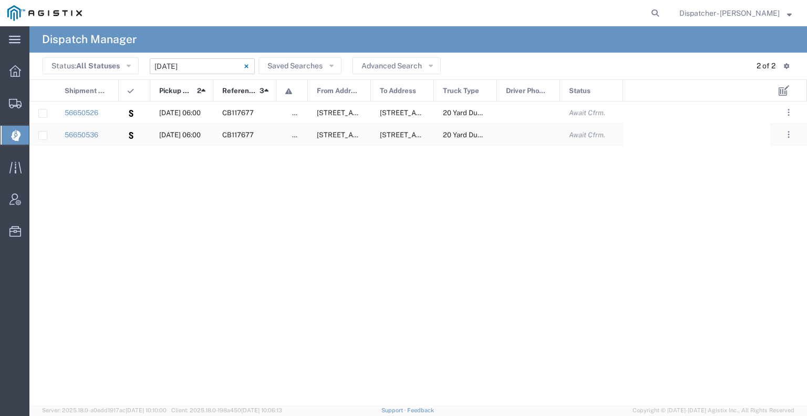 The width and height of the screenshot is (807, 416). I want to click on span: Status, so click(579, 91).